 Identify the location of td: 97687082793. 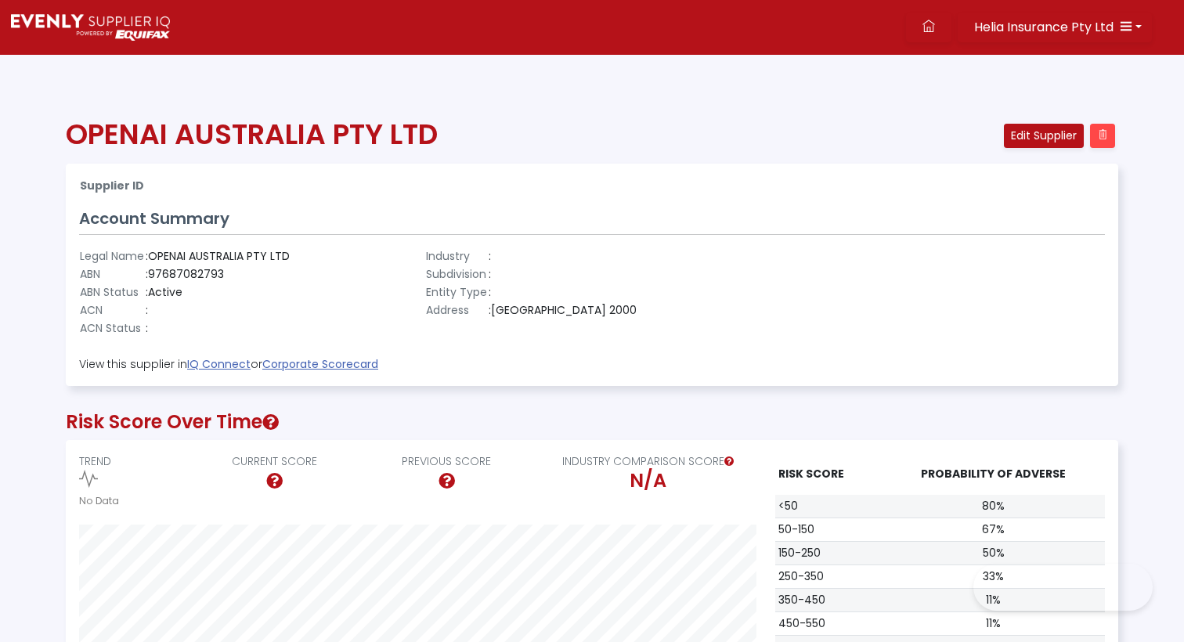
(218, 274).